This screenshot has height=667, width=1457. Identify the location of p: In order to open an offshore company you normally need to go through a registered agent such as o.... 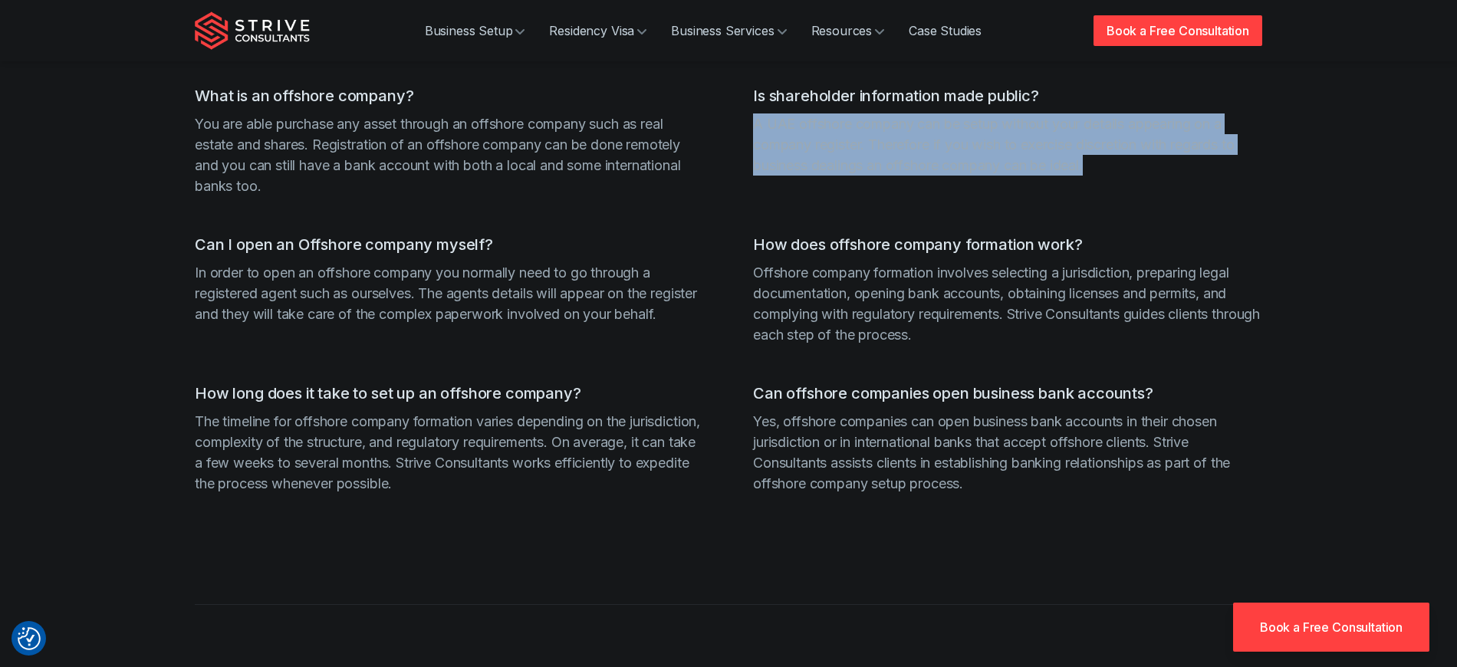
(449, 293).